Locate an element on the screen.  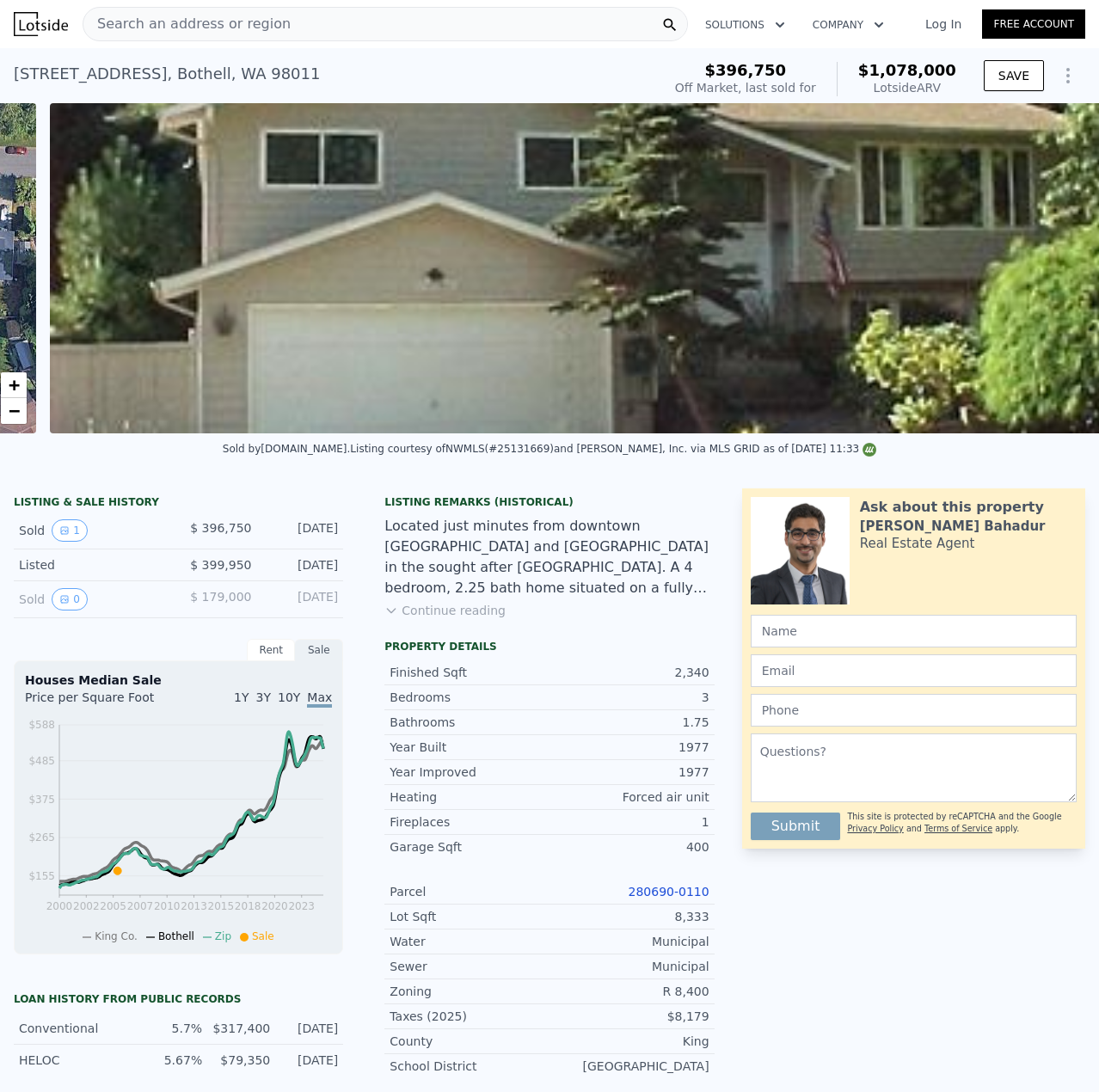
div: HELOC is located at coordinates (77, 1060).